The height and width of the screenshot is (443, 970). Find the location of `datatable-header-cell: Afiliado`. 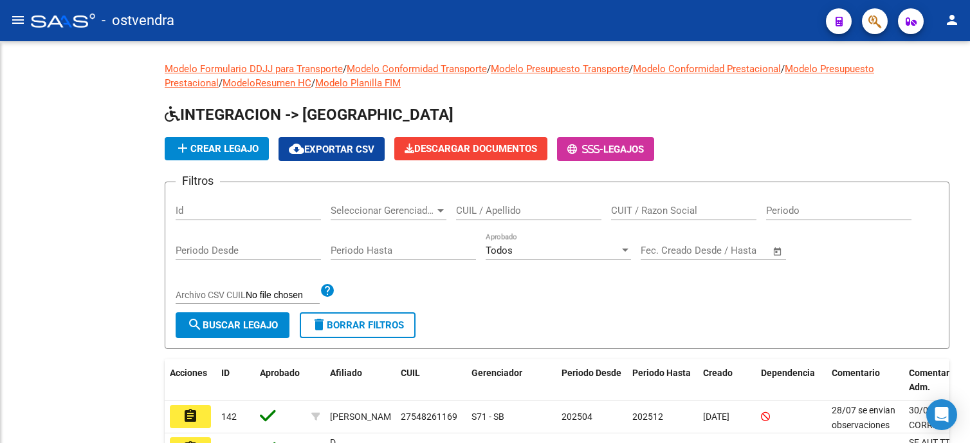

datatable-header-cell: Afiliado is located at coordinates (360, 380).